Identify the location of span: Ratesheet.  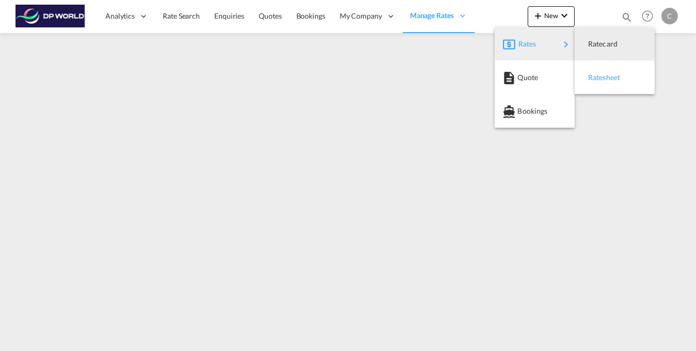
(594, 78).